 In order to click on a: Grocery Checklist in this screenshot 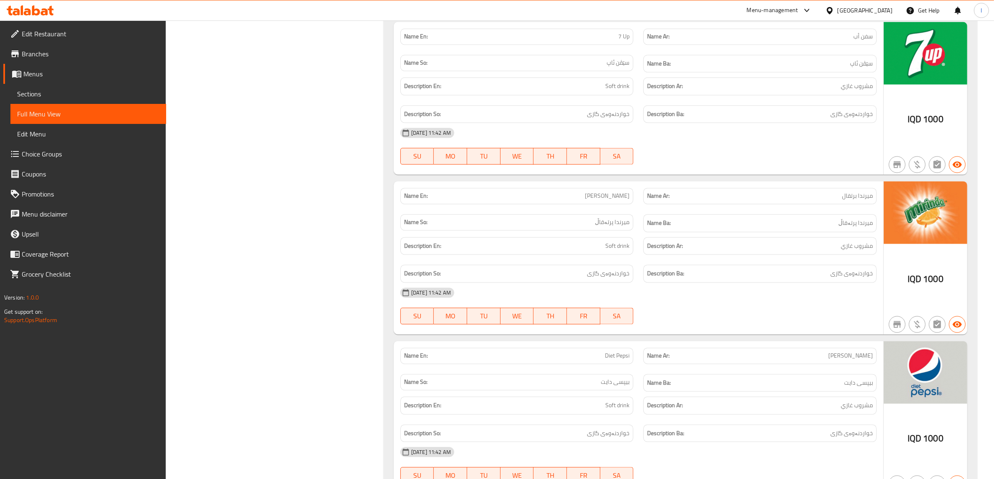, I will do `click(85, 274)`.